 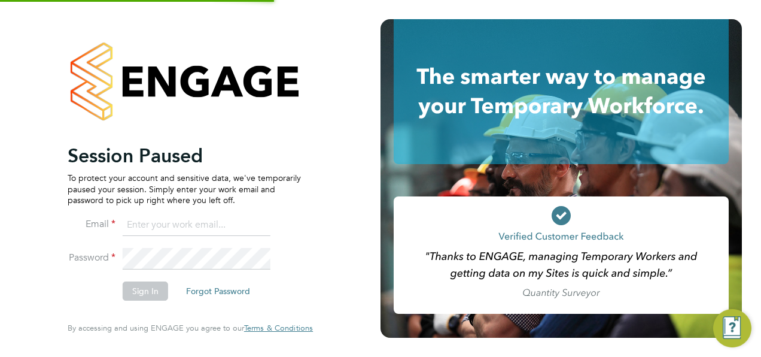 I want to click on h2: Session Paused, so click(x=184, y=156).